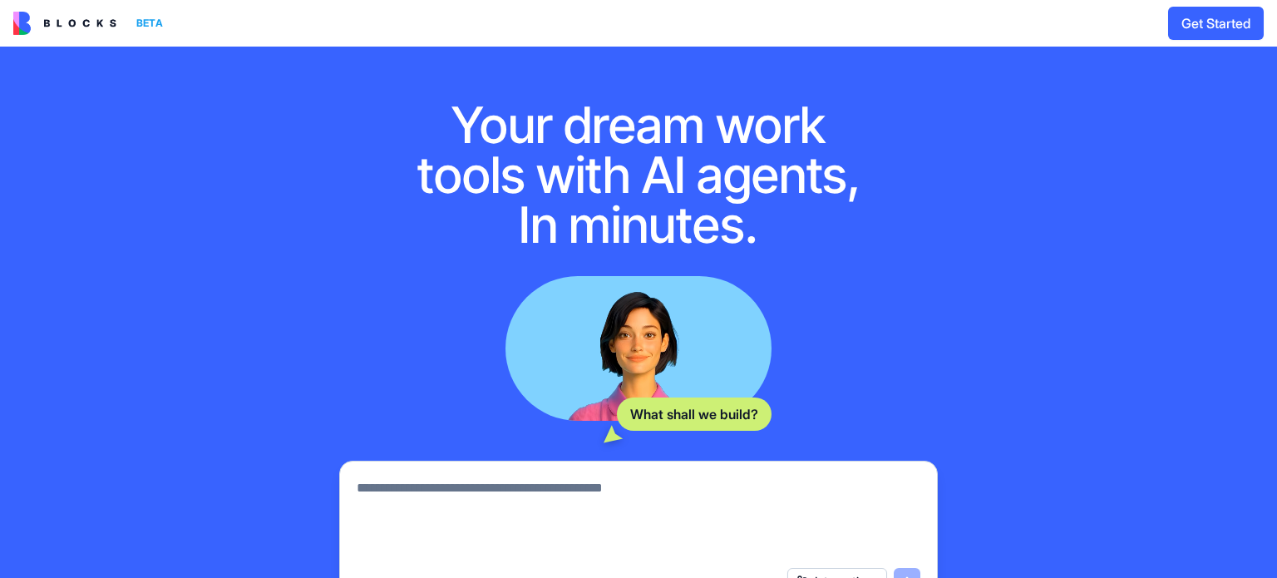 Image resolution: width=1277 pixels, height=578 pixels. I want to click on button: Get Started, so click(1215, 23).